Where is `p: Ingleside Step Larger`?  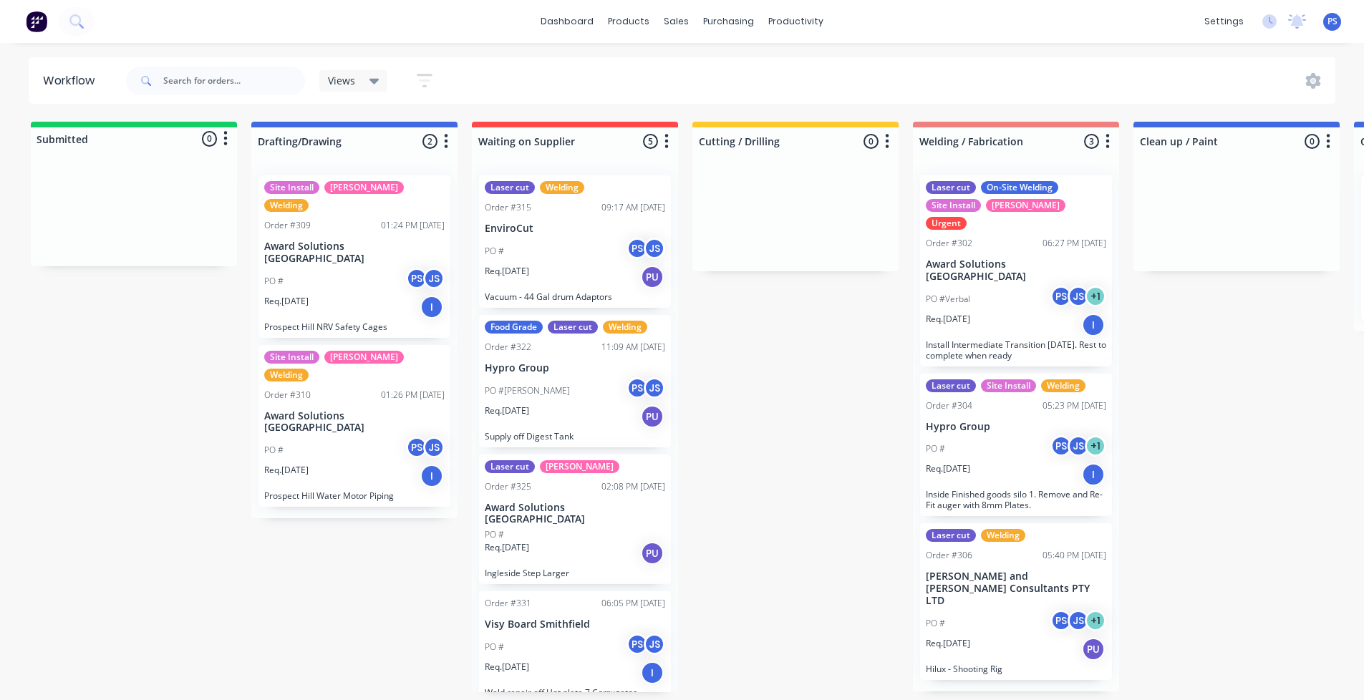 p: Ingleside Step Larger is located at coordinates (575, 573).